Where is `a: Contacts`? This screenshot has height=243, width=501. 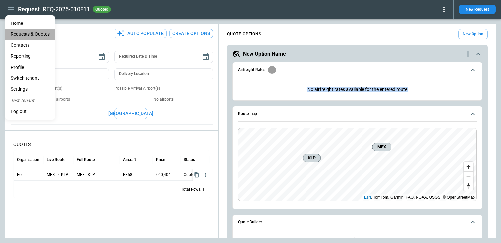
a: Contacts is located at coordinates (30, 45).